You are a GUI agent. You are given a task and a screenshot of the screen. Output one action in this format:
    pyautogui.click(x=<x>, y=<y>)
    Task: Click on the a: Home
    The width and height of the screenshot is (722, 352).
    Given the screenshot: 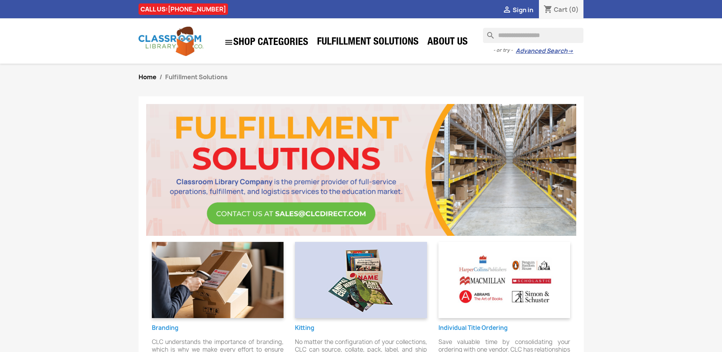 What is the action you would take?
    pyautogui.click(x=147, y=77)
    